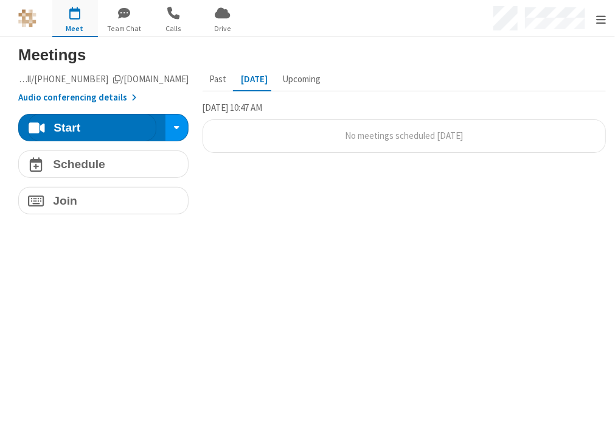  What do you see at coordinates (27, 18) in the screenshot?
I see `img: iotum.​ucaas.​tech` at bounding box center [27, 18].